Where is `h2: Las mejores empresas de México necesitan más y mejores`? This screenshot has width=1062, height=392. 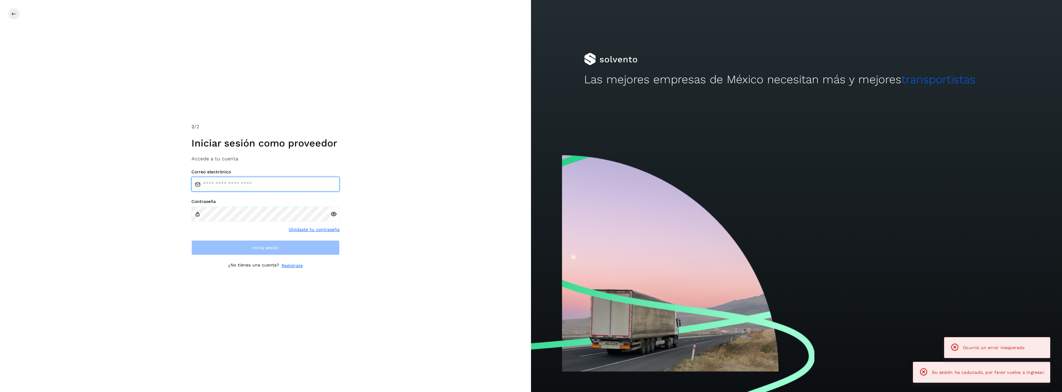 h2: Las mejores empresas de México necesitan más y mejores is located at coordinates (796, 80).